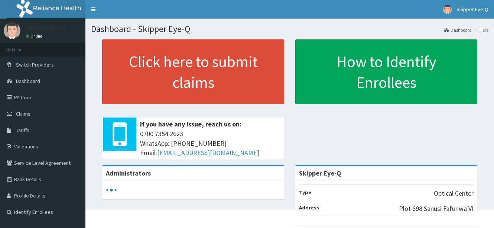  What do you see at coordinates (23, 114) in the screenshot?
I see `span: Claims` at bounding box center [23, 114].